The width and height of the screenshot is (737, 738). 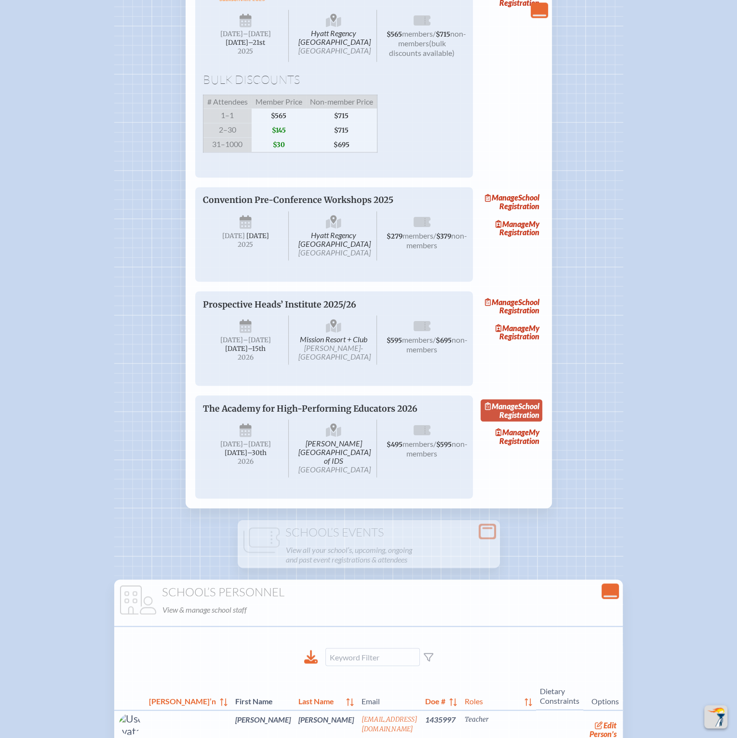 What do you see at coordinates (560, 695) in the screenshot?
I see `span: Dietary Constraints` at bounding box center [560, 695].